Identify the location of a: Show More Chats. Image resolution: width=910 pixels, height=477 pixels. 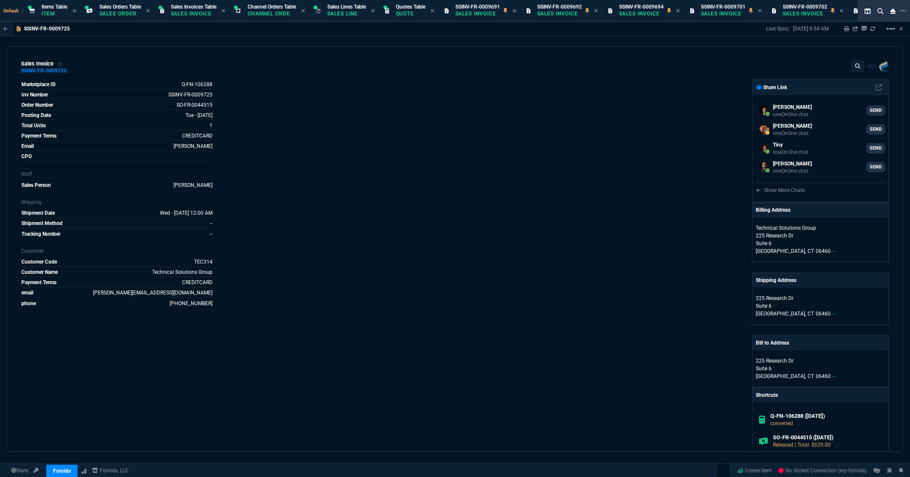
(780, 190).